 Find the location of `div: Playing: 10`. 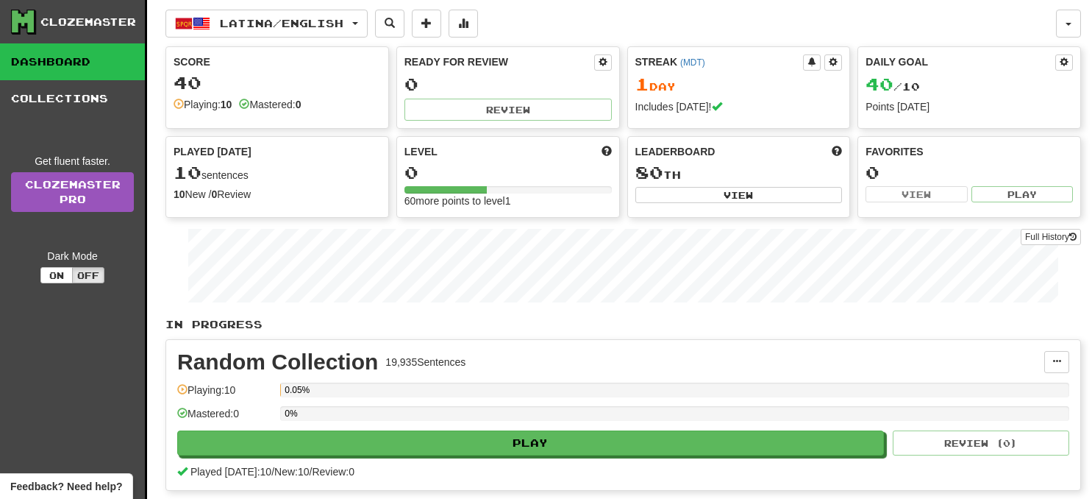

div: Playing: 10 is located at coordinates (225, 394).